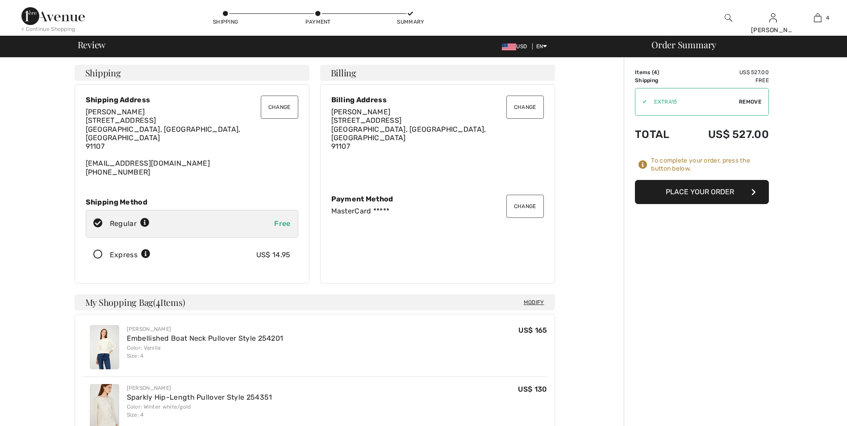  I want to click on a: 4, so click(817, 18).